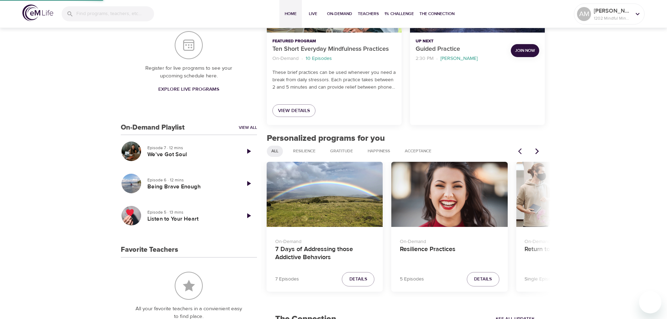 This screenshot has height=319, width=667. What do you see at coordinates (189, 72) in the screenshot?
I see `p: Register for live programs to see your upcoming schedule here.` at bounding box center [189, 72].